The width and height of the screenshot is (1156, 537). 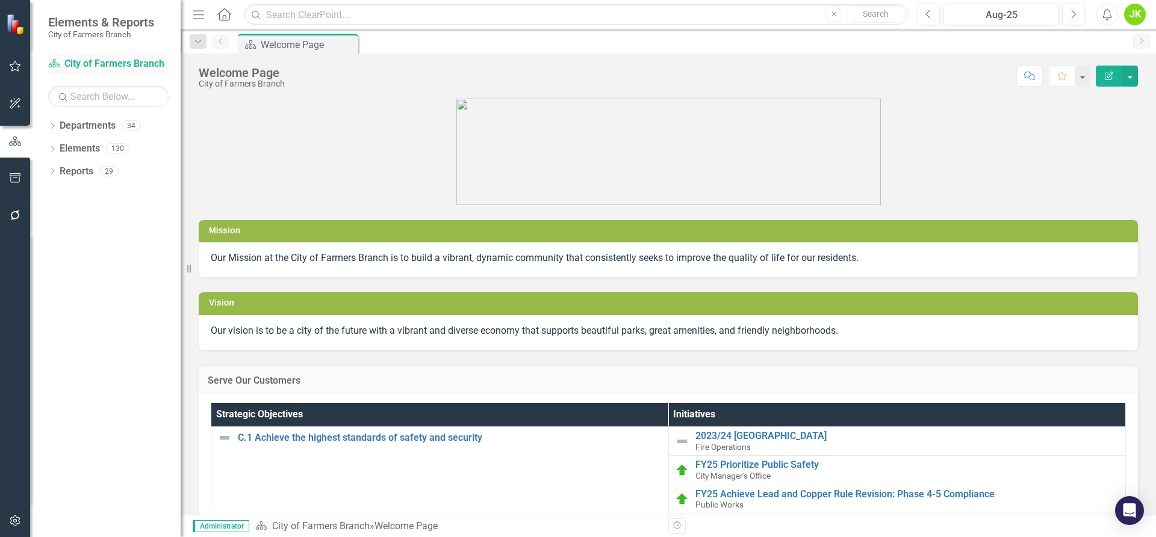 I want to click on input: Search Below..., so click(x=108, y=96).